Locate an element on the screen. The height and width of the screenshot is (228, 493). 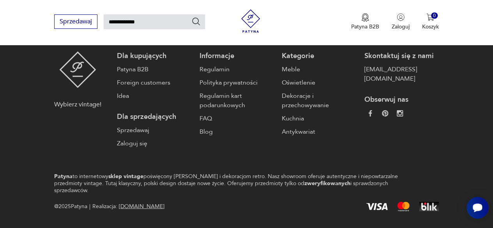
a: Dekoracje i przechowywanie is located at coordinates (319, 100).